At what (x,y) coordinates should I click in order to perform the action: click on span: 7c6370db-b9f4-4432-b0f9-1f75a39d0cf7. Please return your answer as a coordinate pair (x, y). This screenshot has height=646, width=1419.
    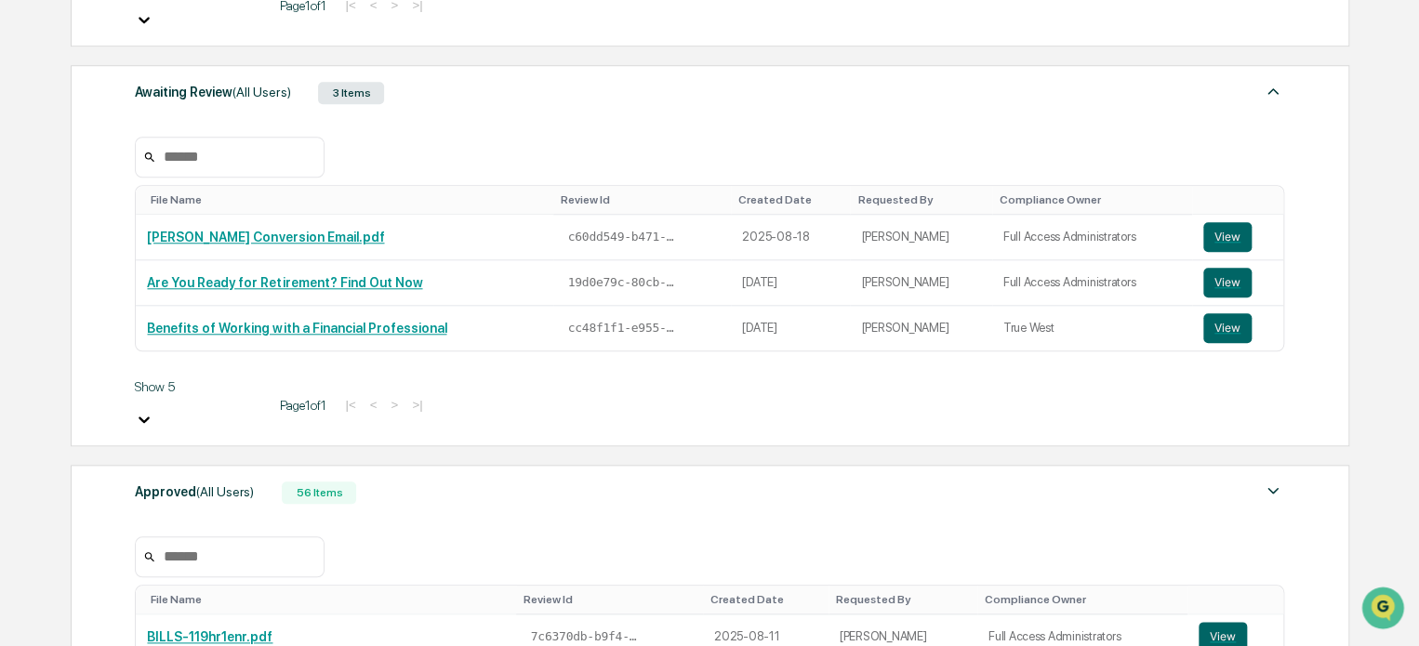
    Looking at the image, I should click on (587, 637).